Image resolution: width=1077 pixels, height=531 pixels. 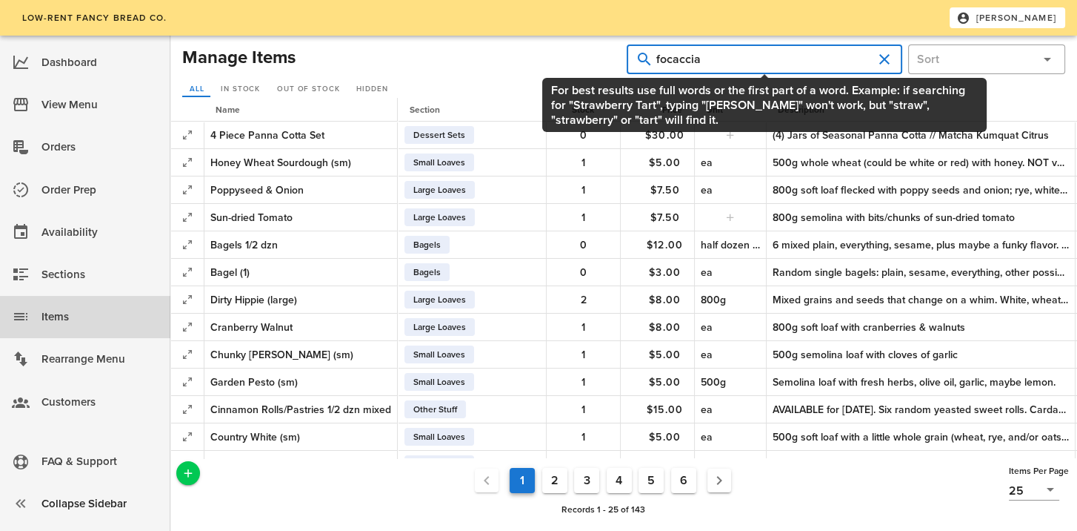 I want to click on button: Next page, so click(x=720, y=480).